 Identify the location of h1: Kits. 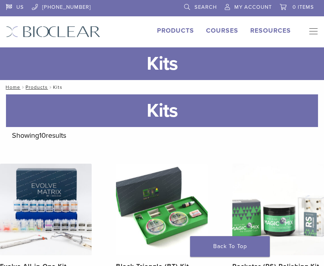
(162, 111).